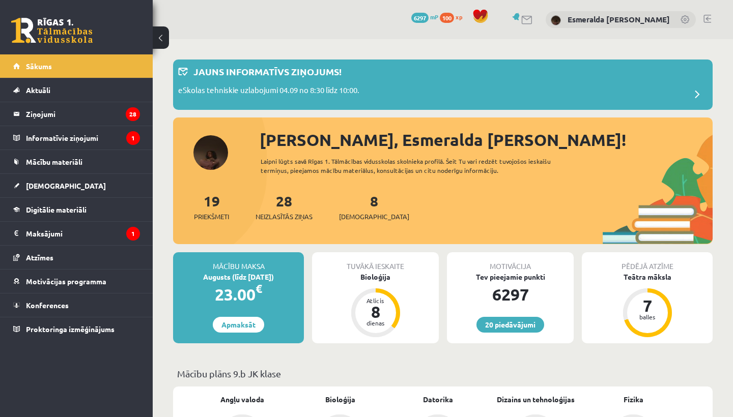 The width and height of the screenshot is (733, 417). I want to click on span: Konferences, so click(47, 305).